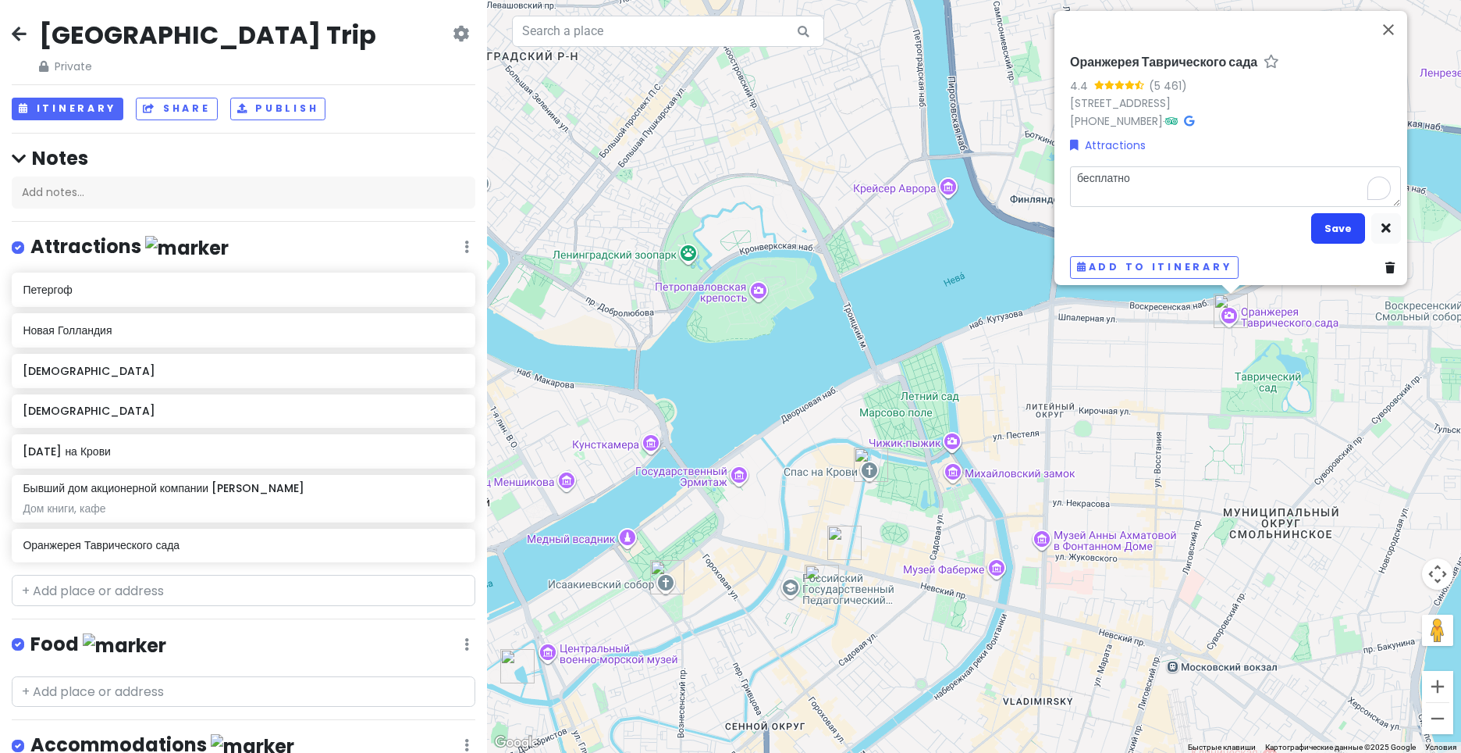 Image resolution: width=1461 pixels, height=753 pixels. What do you see at coordinates (1438, 718) in the screenshot?
I see `button: Уменьшить` at bounding box center [1438, 718].